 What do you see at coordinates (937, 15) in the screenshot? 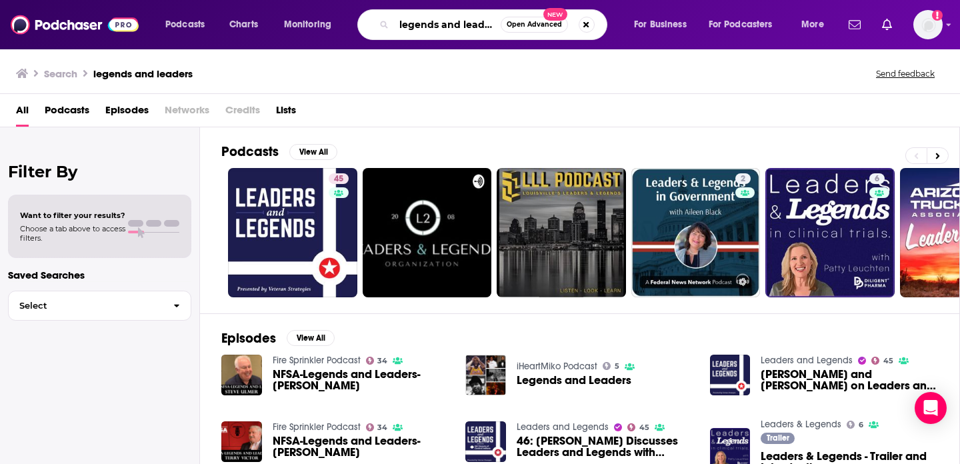
I see `svg: Add a profile image` at bounding box center [937, 15].